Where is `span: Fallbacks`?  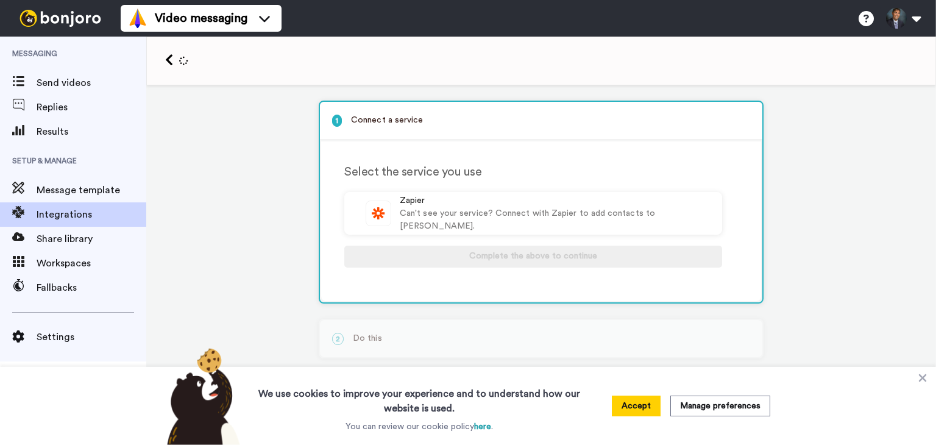 span: Fallbacks is located at coordinates (91, 288).